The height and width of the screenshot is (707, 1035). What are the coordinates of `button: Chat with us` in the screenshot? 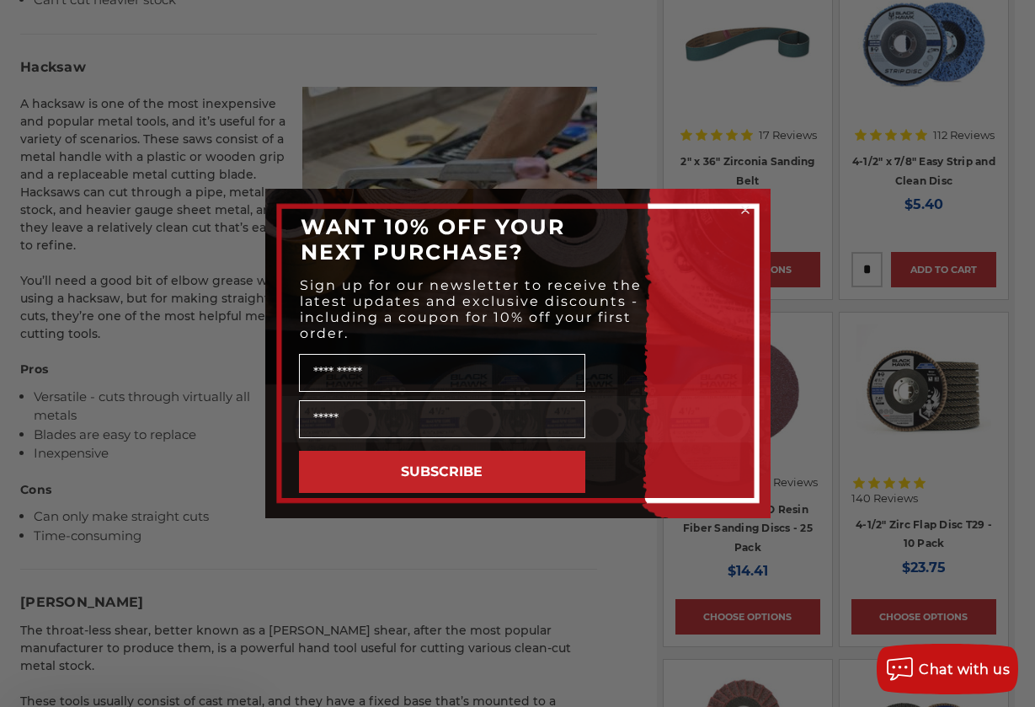 It's located at (948, 669).